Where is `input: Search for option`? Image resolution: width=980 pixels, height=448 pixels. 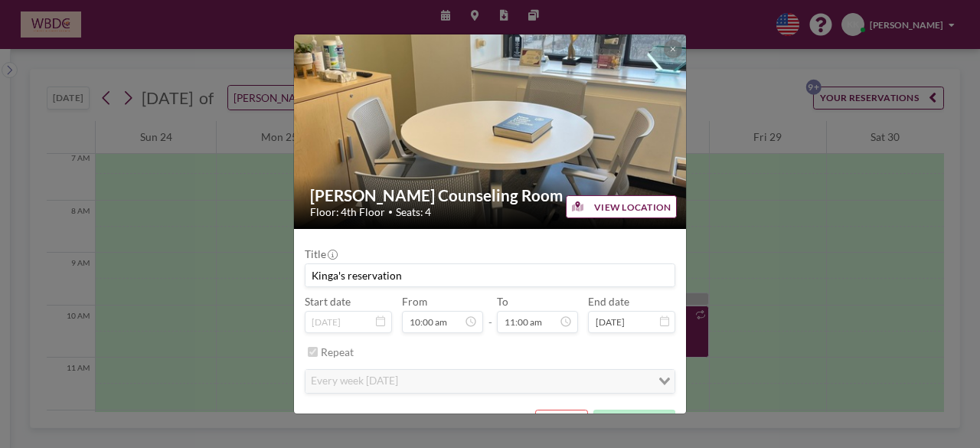
input: Search for option is located at coordinates (526, 381).